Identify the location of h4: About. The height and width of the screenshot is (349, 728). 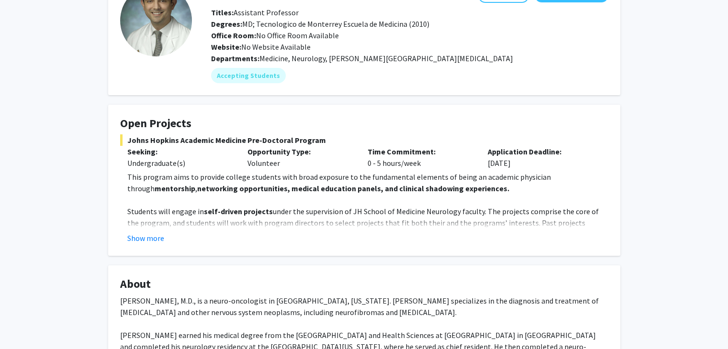
(364, 284).